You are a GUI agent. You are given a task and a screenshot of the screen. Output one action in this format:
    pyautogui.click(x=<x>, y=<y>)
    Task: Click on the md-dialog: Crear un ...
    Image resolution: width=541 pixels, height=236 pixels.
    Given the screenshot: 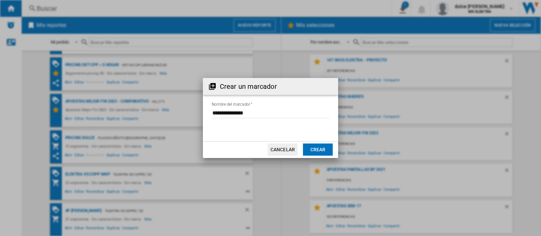 What is the action you would take?
    pyautogui.click(x=270, y=118)
    